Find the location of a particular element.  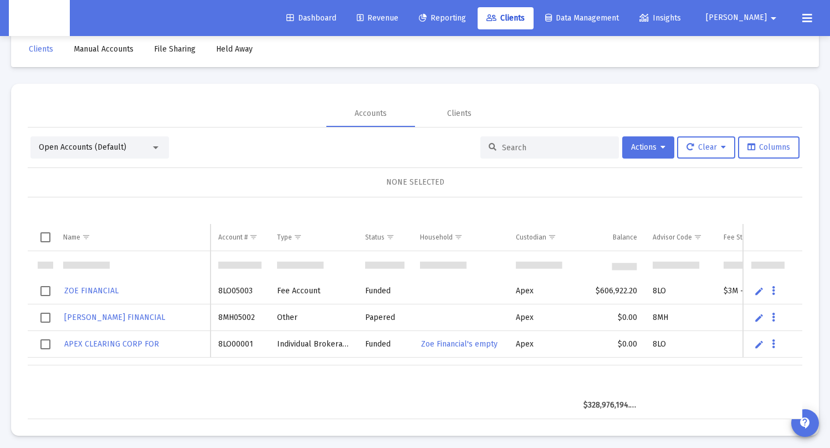

td: Column Balance is located at coordinates (610, 237).